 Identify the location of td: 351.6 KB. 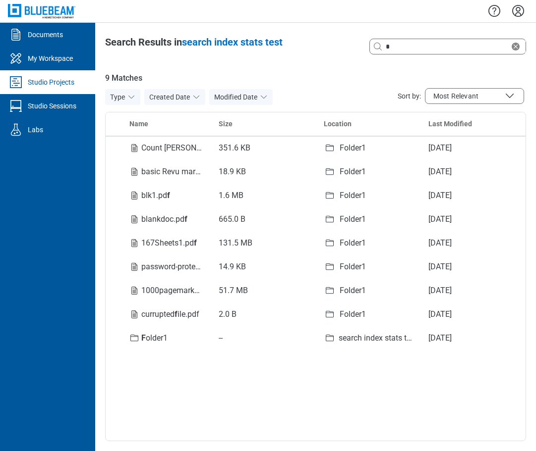
(263, 148).